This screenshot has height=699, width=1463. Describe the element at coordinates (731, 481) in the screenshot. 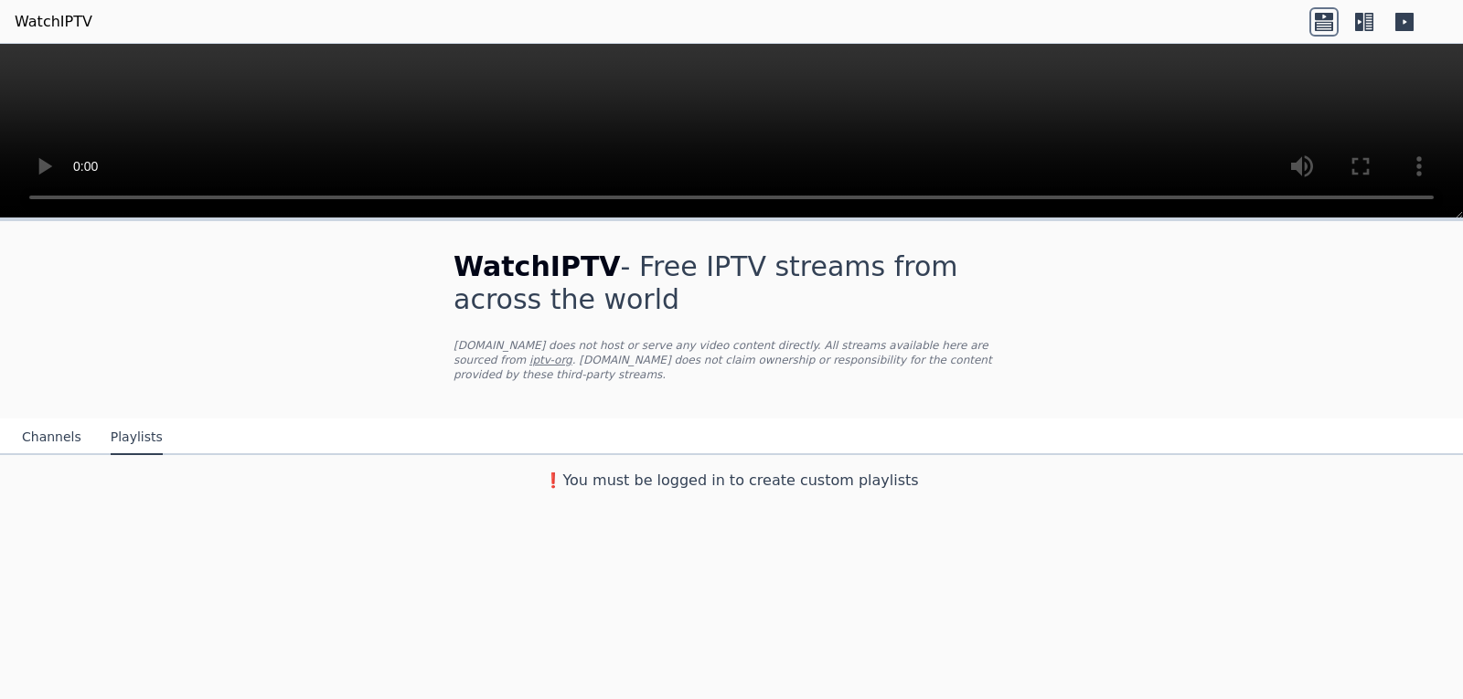

I see `h3: ❗️You must be logged in to create custom playlists` at that location.